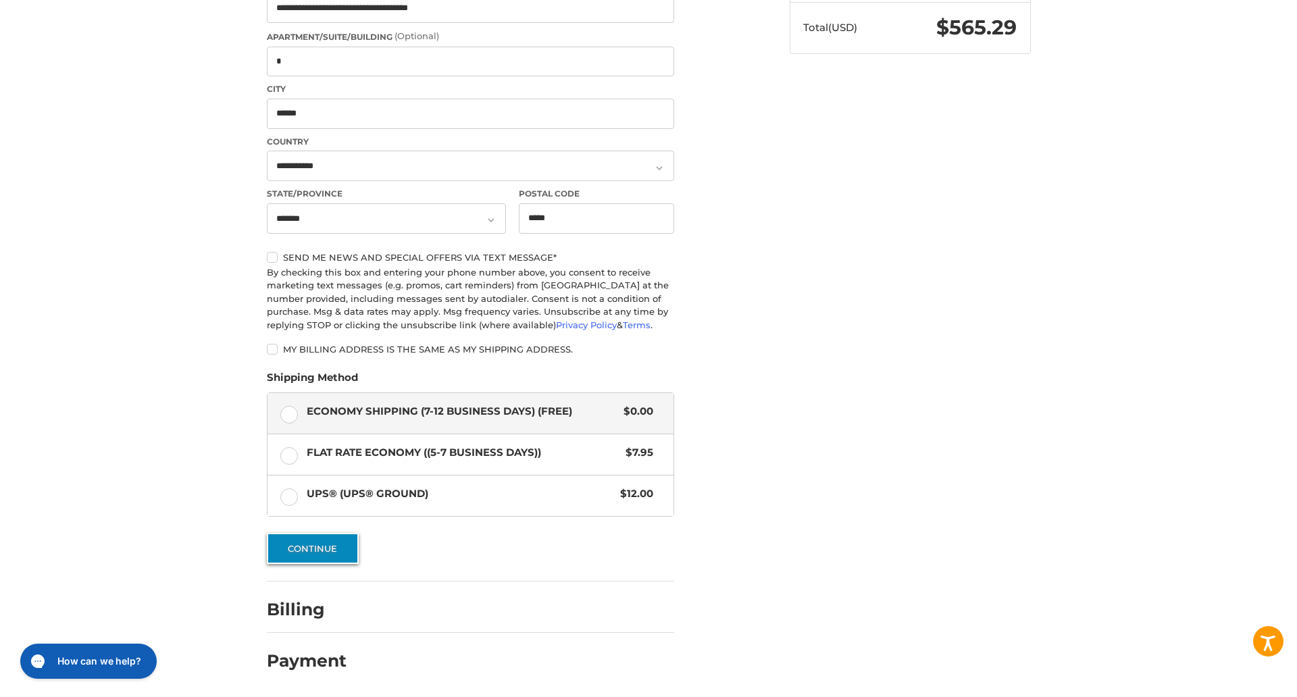 This screenshot has width=1297, height=697. Describe the element at coordinates (313, 549) in the screenshot. I see `button: Continue` at that location.